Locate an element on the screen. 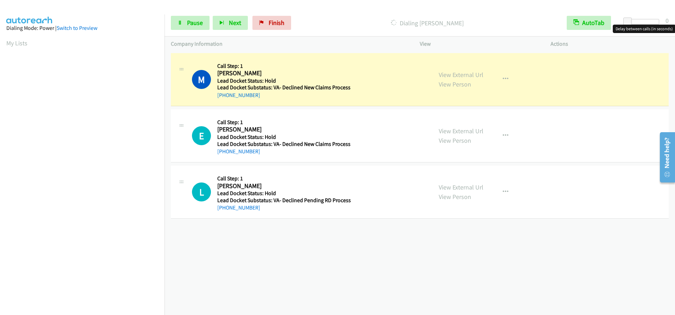  div: Dialing Mode: Power | is located at coordinates (82, 28).